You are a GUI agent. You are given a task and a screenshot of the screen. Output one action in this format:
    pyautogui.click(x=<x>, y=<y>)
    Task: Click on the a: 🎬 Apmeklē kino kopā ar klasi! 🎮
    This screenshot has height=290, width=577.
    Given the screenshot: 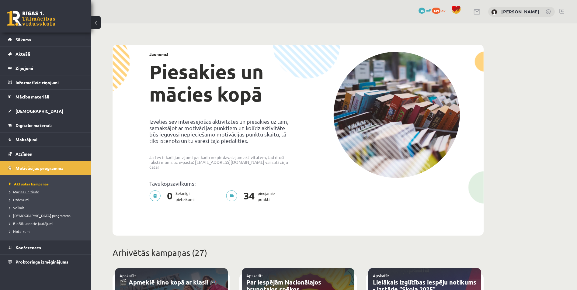 What is the action you would take?
    pyautogui.click(x=168, y=282)
    